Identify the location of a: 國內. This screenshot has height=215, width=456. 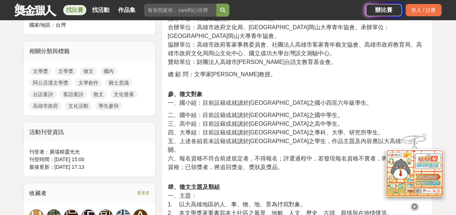
(109, 71).